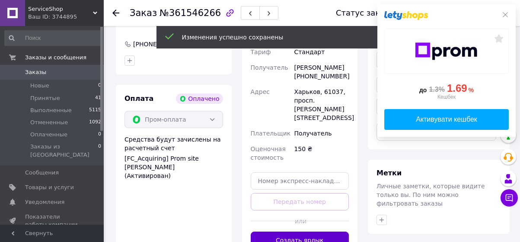 The height and width of the screenshot is (242, 520). I want to click on span: Оплата, so click(139, 98).